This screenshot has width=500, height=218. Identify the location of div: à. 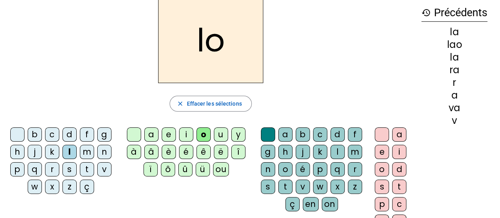
(134, 152).